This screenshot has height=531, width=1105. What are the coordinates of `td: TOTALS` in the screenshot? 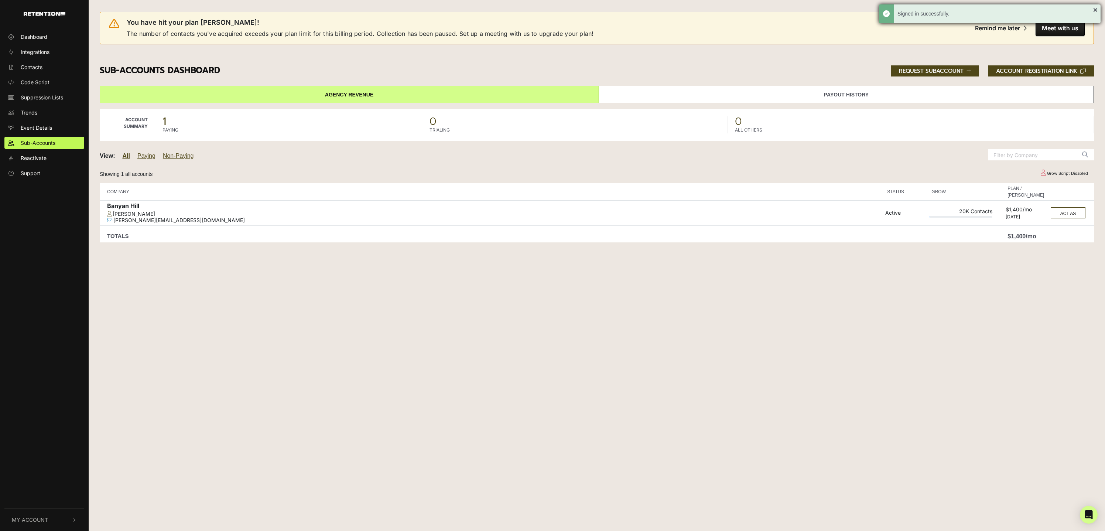 It's located at (491, 234).